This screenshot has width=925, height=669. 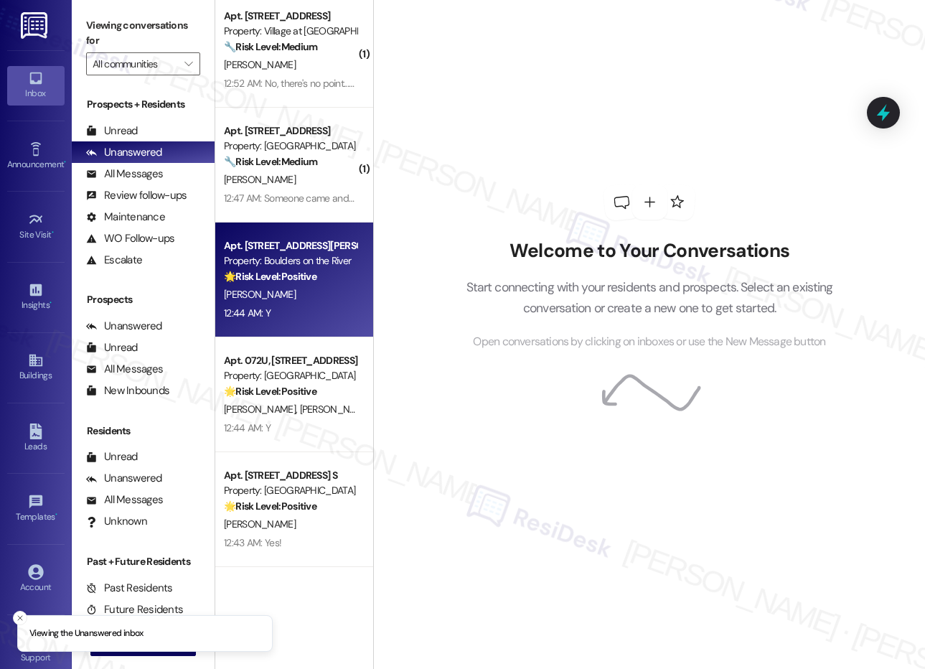 What do you see at coordinates (36, 509) in the screenshot?
I see `a: Templates •` at bounding box center [36, 509].